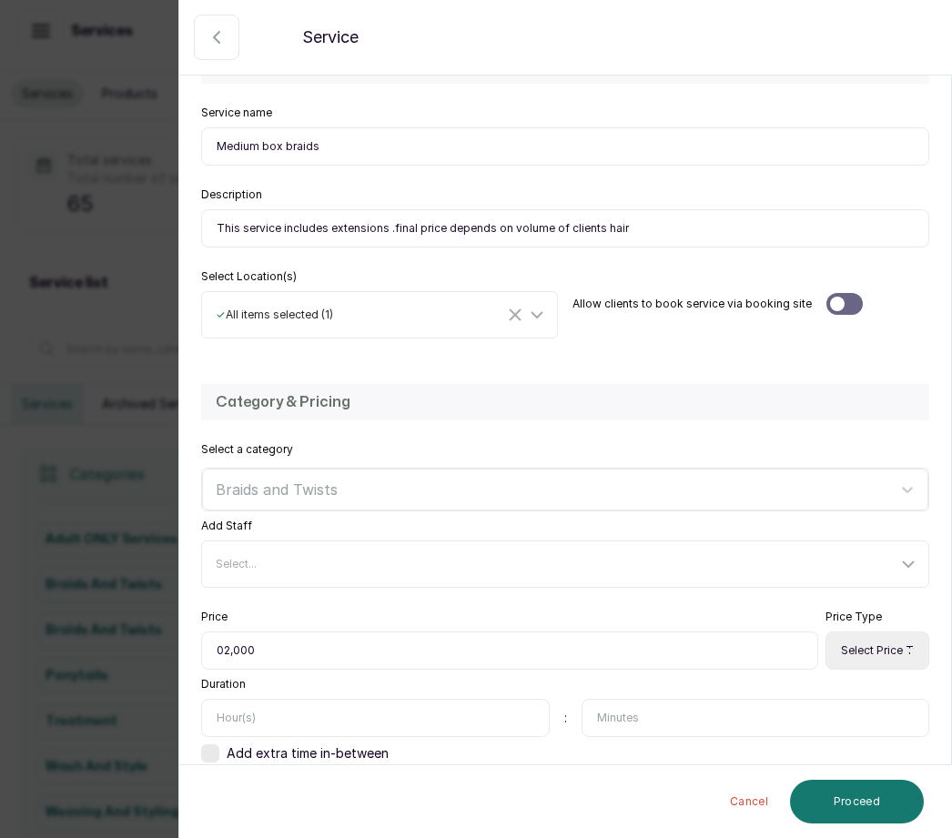 The width and height of the screenshot is (952, 838). What do you see at coordinates (249, 277) in the screenshot?
I see `label: Select Location(s)` at bounding box center [249, 277].